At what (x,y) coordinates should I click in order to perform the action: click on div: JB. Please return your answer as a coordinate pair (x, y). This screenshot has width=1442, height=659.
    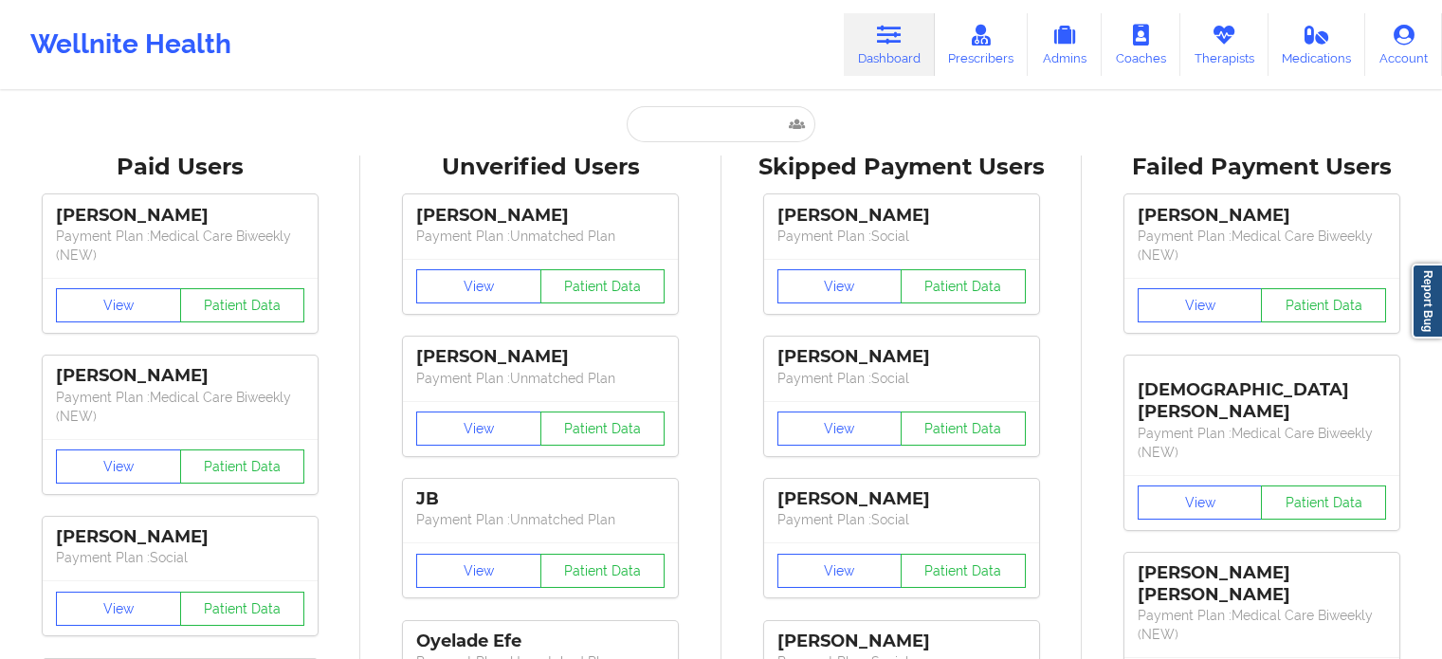
    Looking at the image, I should click on (540, 499).